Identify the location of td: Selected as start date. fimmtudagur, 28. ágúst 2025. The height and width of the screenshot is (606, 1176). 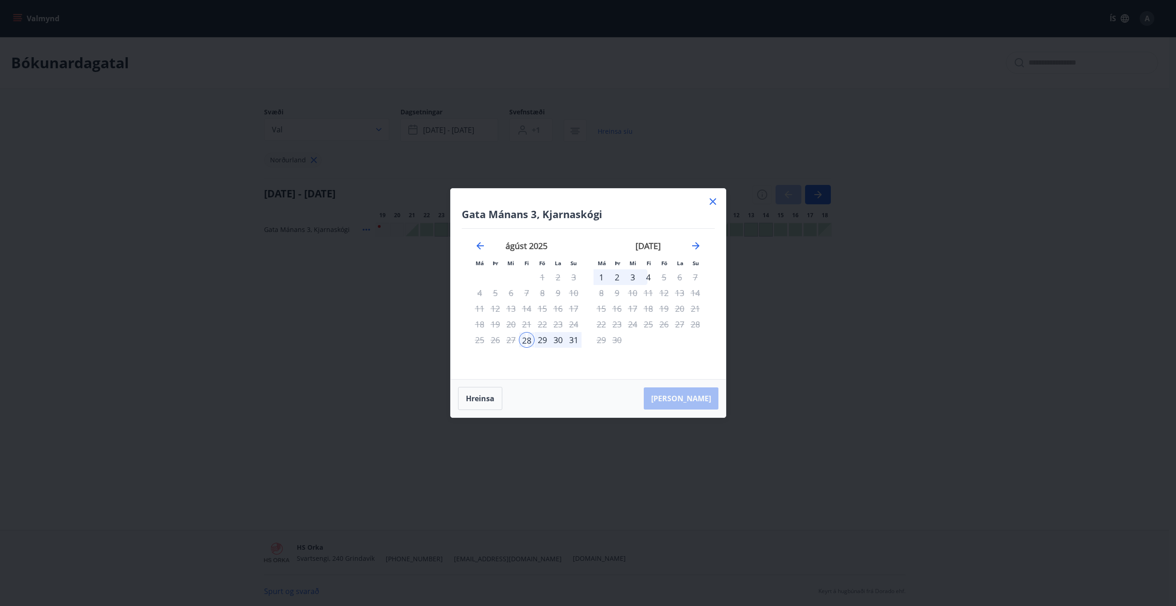
(527, 340).